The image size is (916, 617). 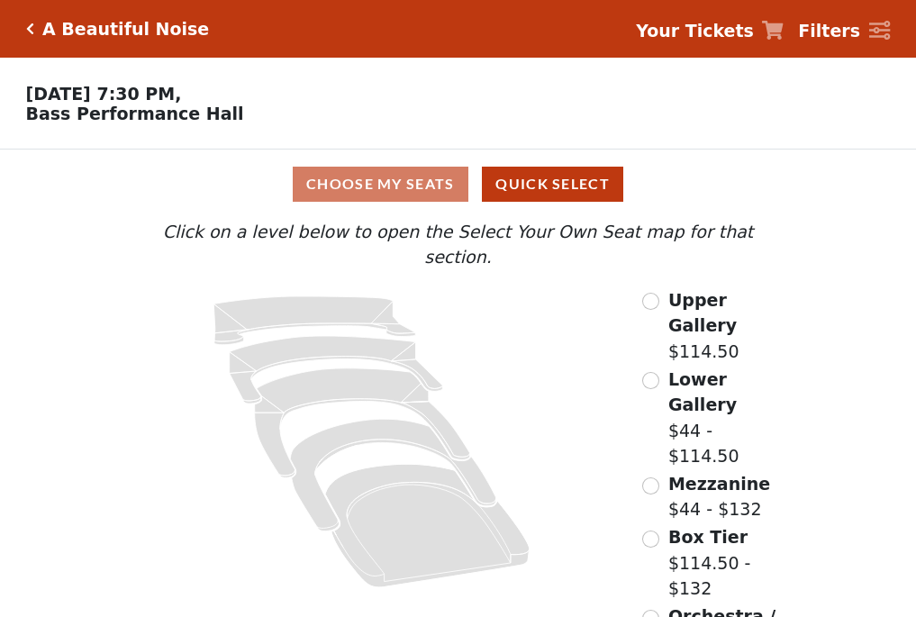 I want to click on a: Your Tickets, so click(x=710, y=31).